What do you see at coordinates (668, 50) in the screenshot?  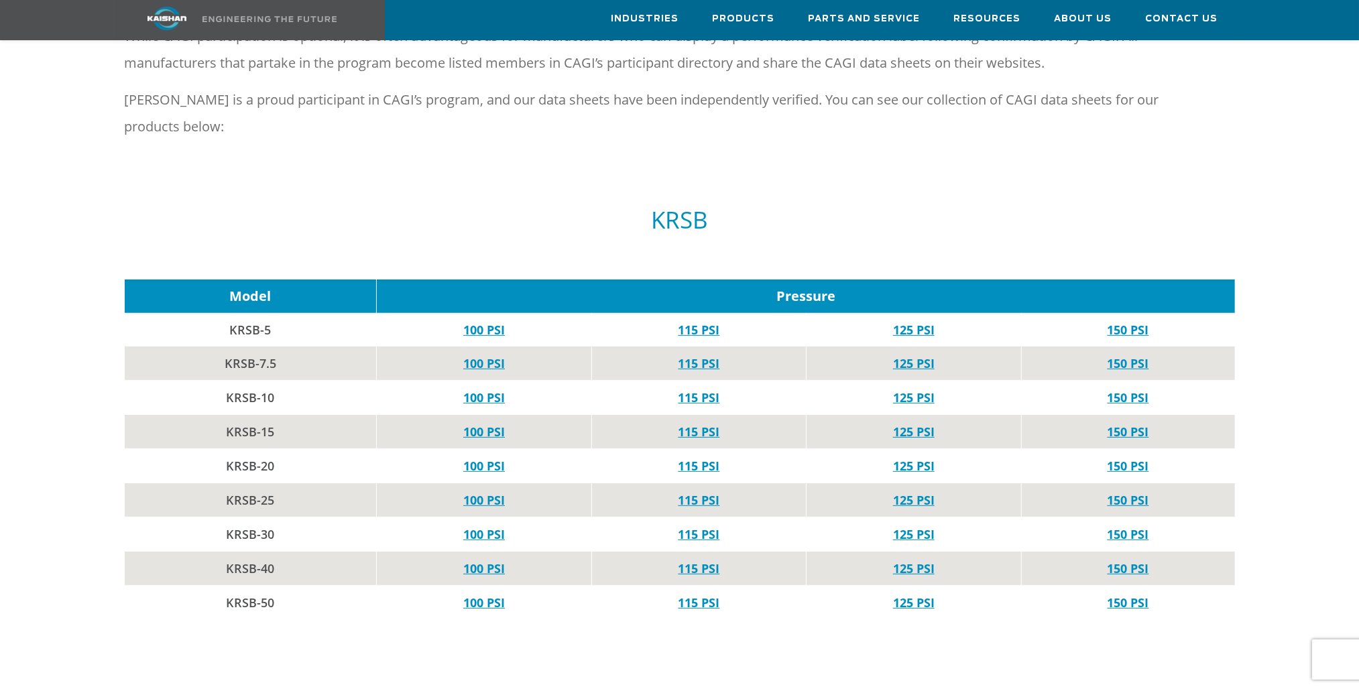 I see `p: While CAGI participation is optional, it is often advantageous for manufacturers who can display ...` at bounding box center [668, 50].